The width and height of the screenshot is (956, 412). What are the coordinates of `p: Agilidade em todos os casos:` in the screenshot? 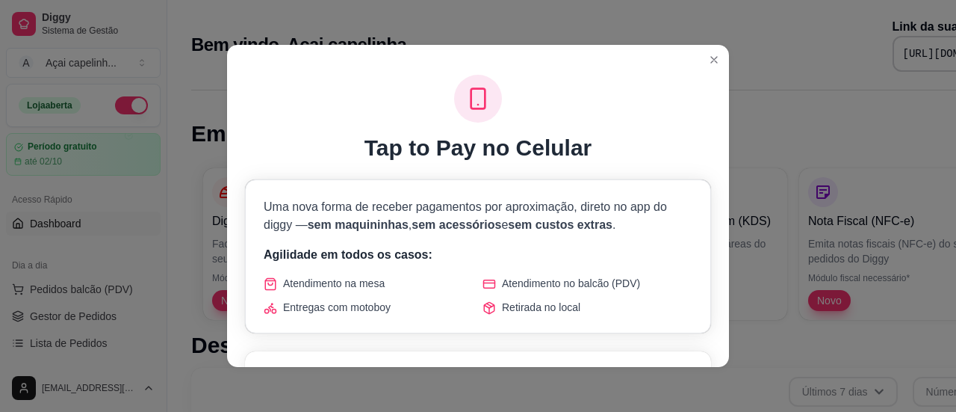 It's located at (478, 255).